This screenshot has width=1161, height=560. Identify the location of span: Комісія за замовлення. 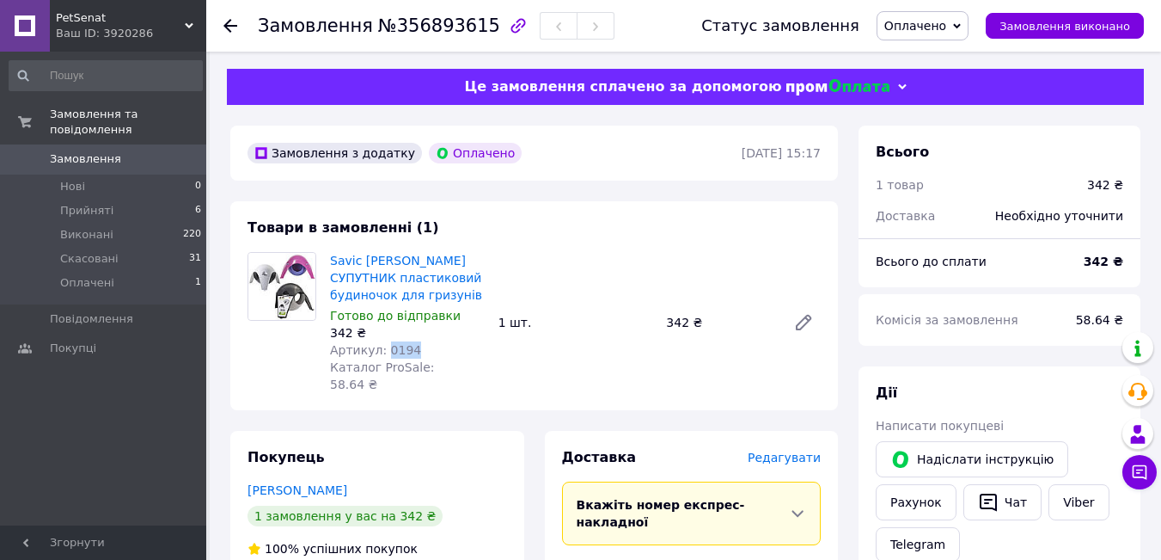
(947, 320).